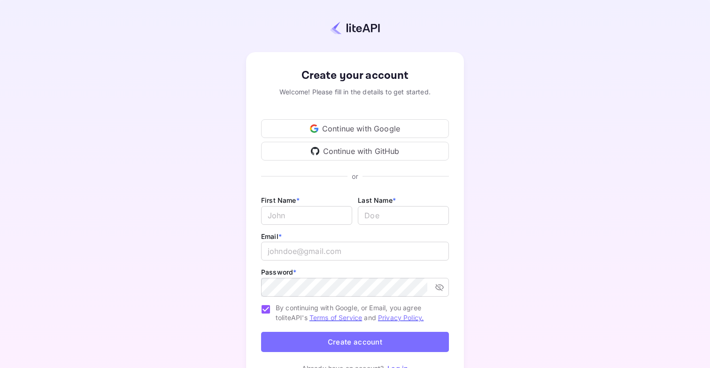 Image resolution: width=710 pixels, height=368 pixels. Describe the element at coordinates (355, 151) in the screenshot. I see `div: Continue with GitHub` at that location.